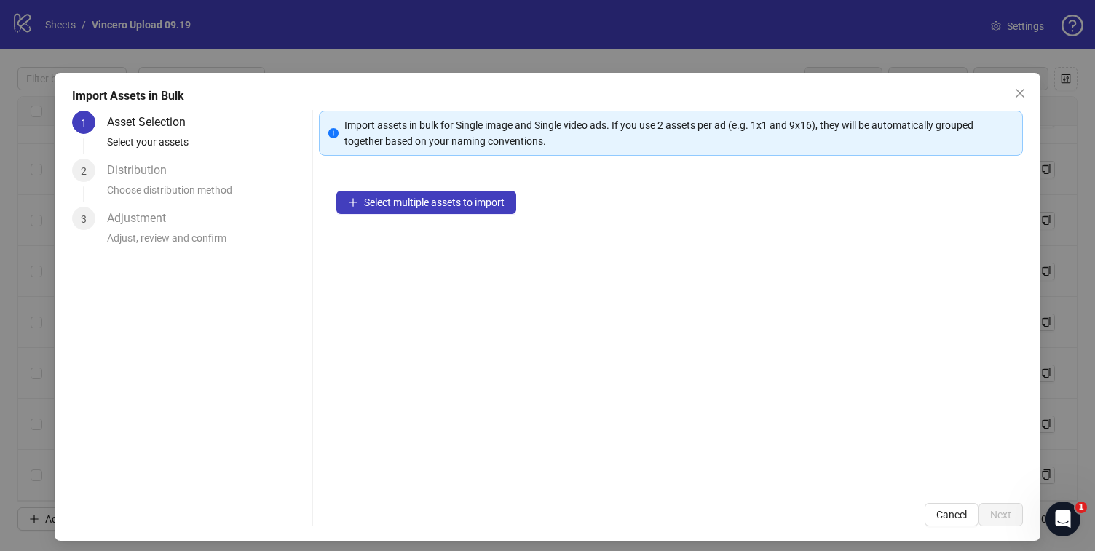  I want to click on span: 2, so click(84, 171).